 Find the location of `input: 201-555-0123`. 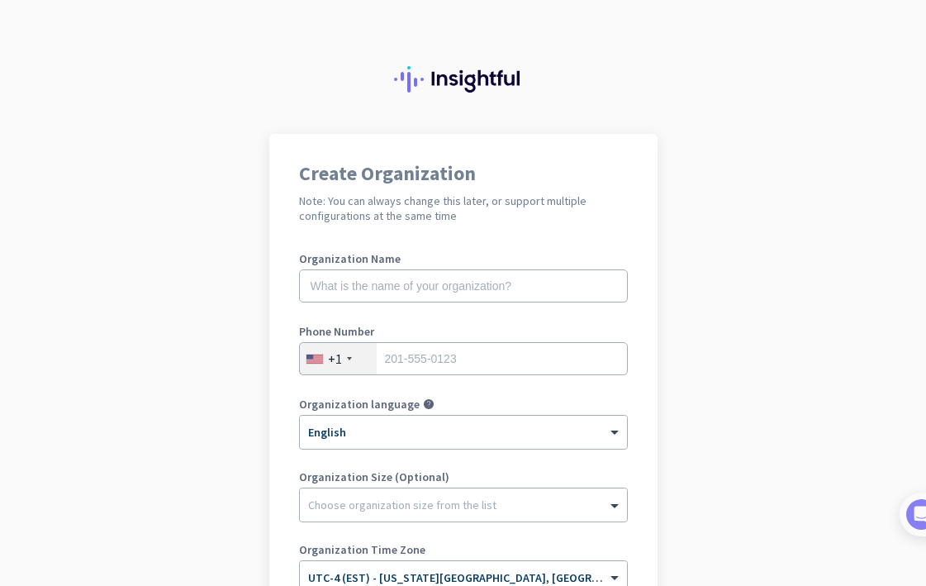

input: 201-555-0123 is located at coordinates (463, 358).